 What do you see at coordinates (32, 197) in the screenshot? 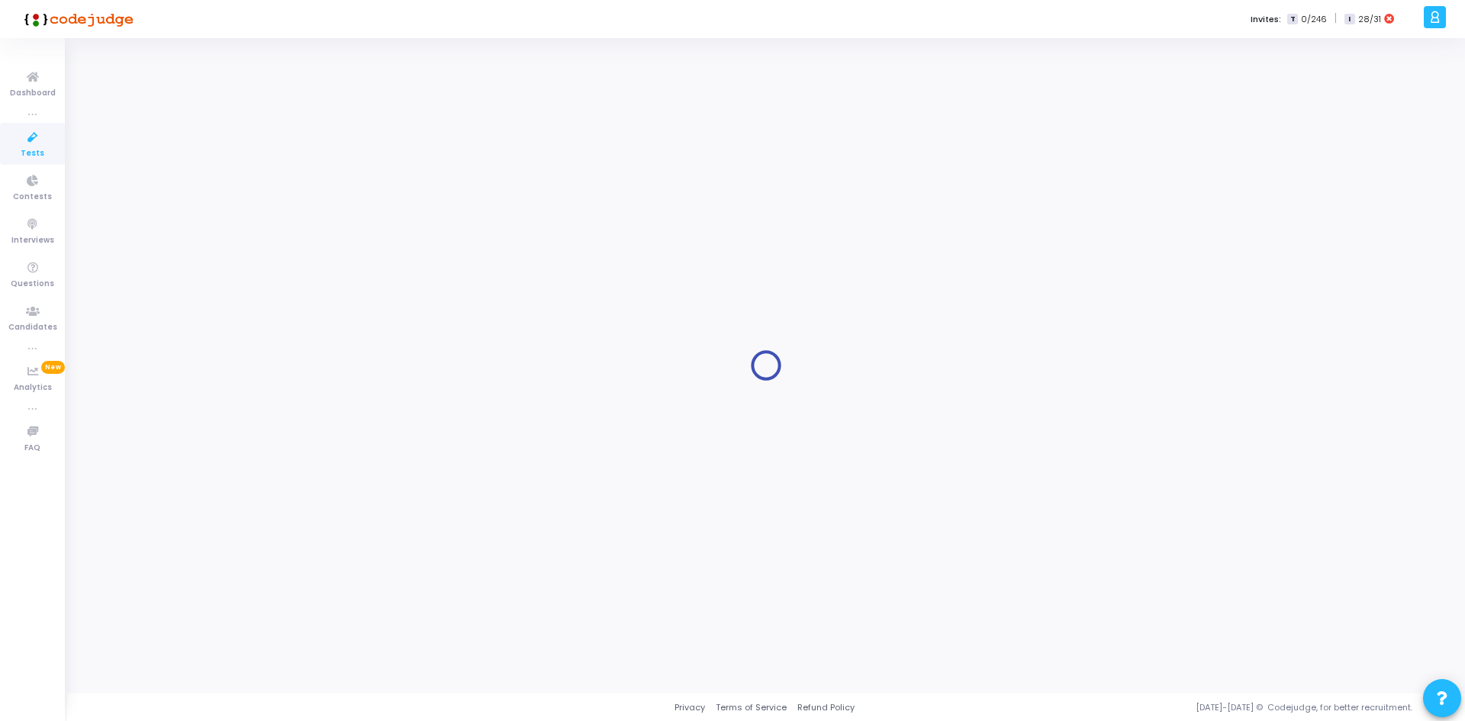
I see `span: Contests` at bounding box center [32, 197].